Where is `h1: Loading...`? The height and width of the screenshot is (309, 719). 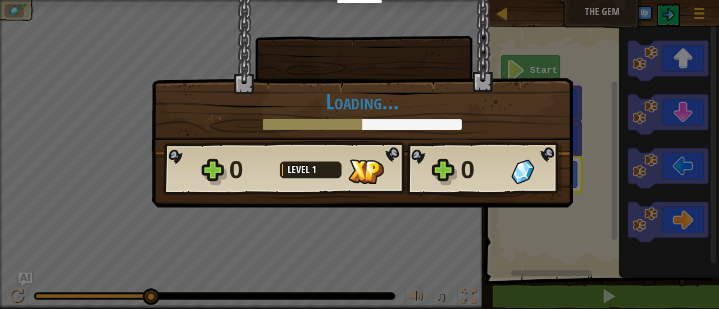 h1: Loading... is located at coordinates (362, 102).